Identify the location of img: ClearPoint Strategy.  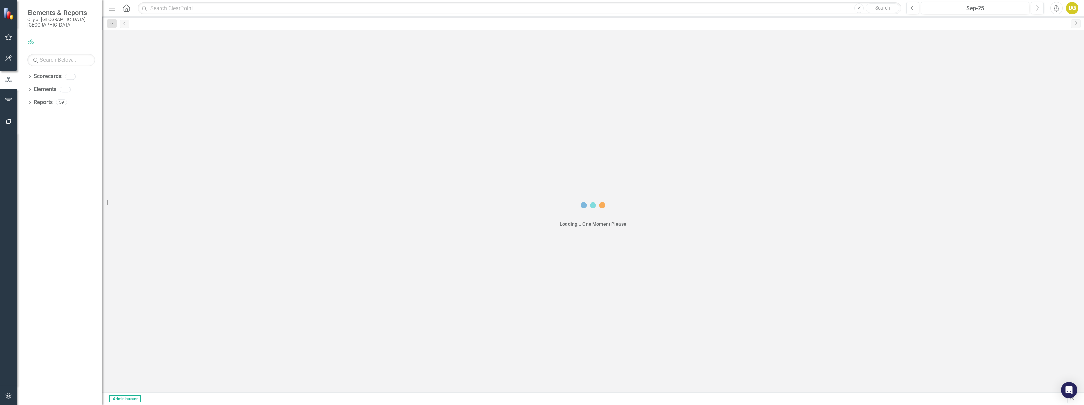
(9, 14).